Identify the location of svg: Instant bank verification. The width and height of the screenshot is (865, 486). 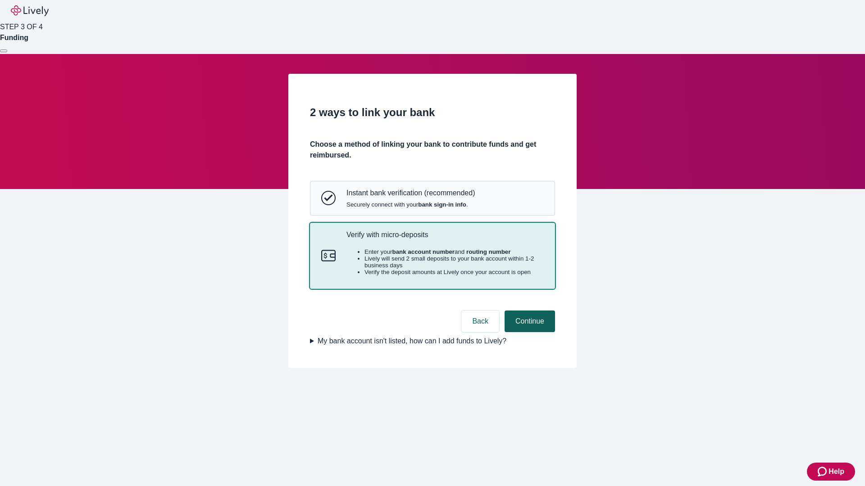
(328, 198).